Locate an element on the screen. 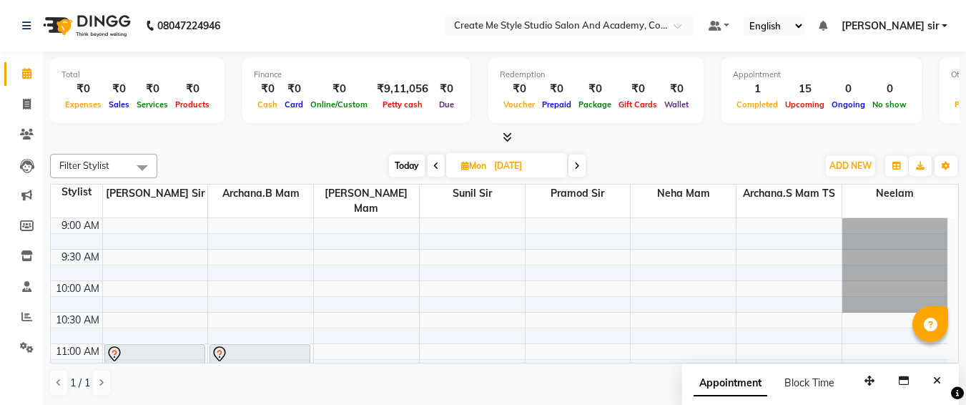  div: 15 is located at coordinates (804, 89).